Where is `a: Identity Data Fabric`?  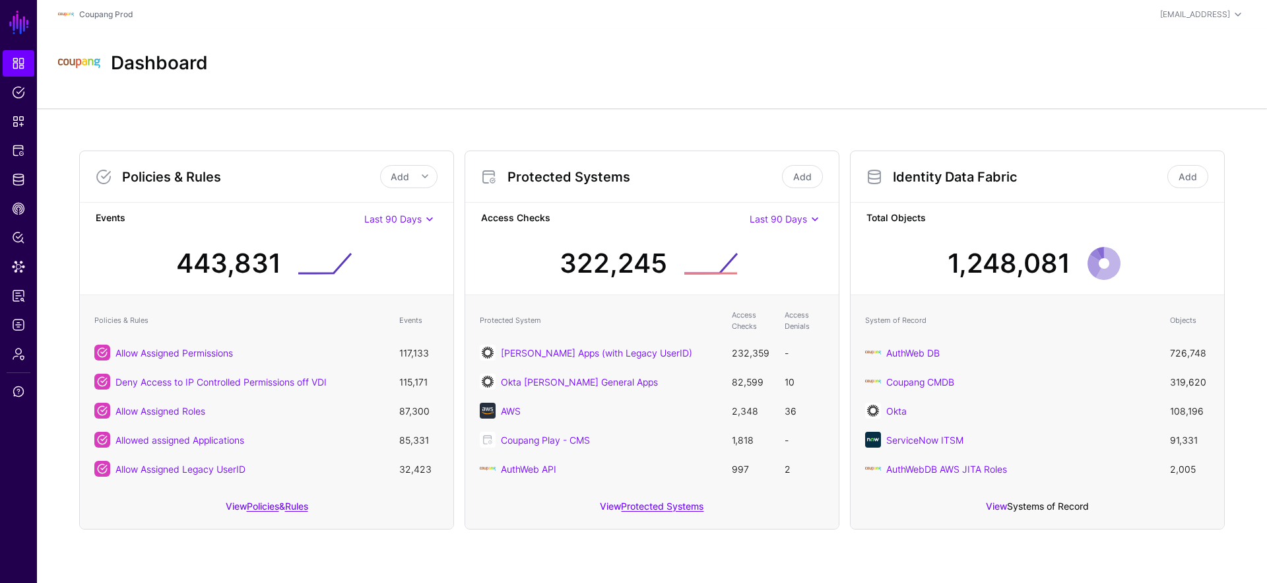
a: Identity Data Fabric is located at coordinates (18, 179).